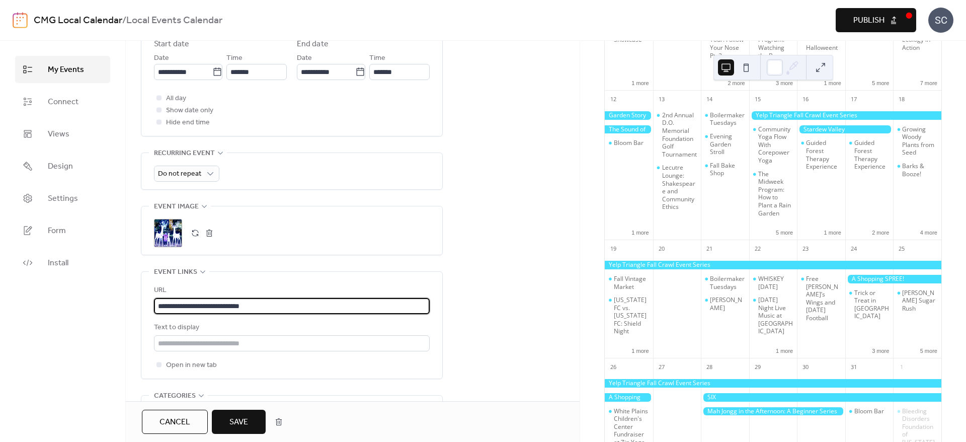  What do you see at coordinates (62, 230) in the screenshot?
I see `a: Form` at bounding box center [62, 230].